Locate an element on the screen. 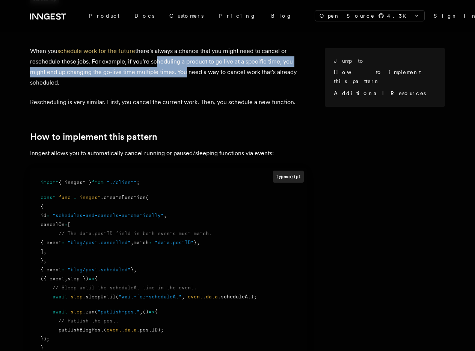 This screenshot has width=475, height=351. span: "schedules-and-cancels-automatically" is located at coordinates (108, 215).